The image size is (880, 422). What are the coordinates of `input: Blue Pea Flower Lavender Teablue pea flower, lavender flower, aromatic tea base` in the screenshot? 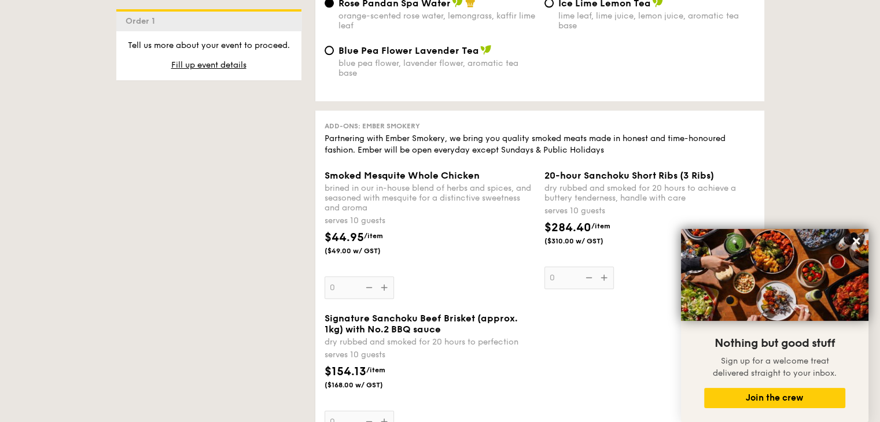 It's located at (329, 50).